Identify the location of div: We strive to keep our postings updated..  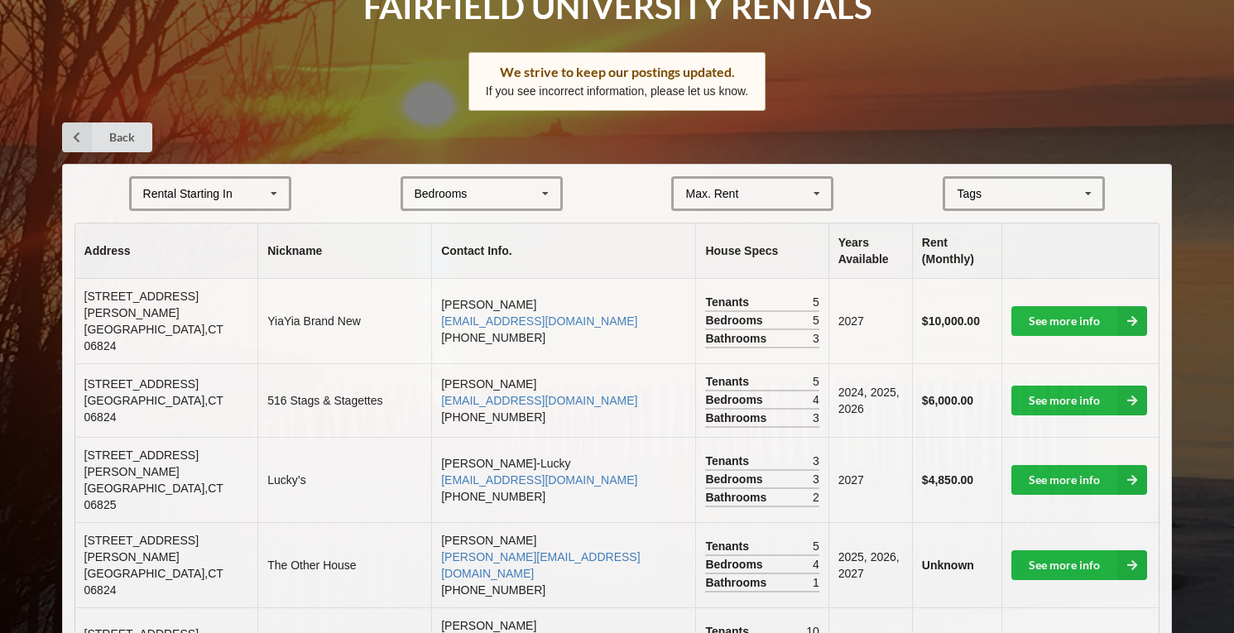
(618, 72).